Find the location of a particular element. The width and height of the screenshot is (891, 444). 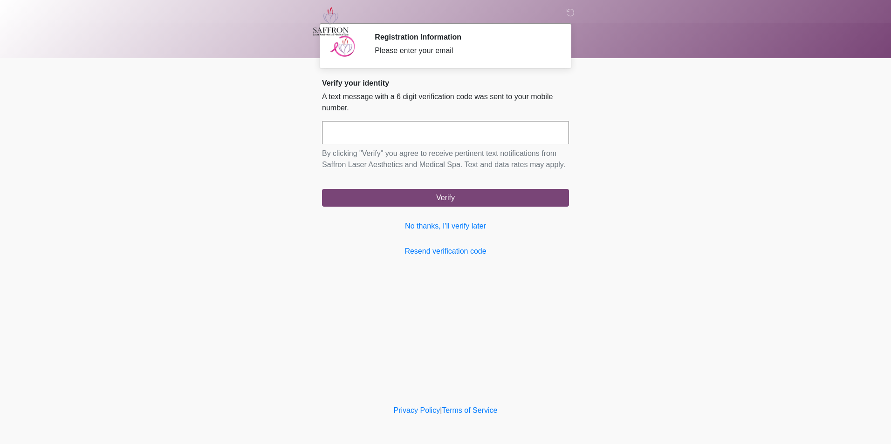

a: Terms of Service is located at coordinates (469, 410).